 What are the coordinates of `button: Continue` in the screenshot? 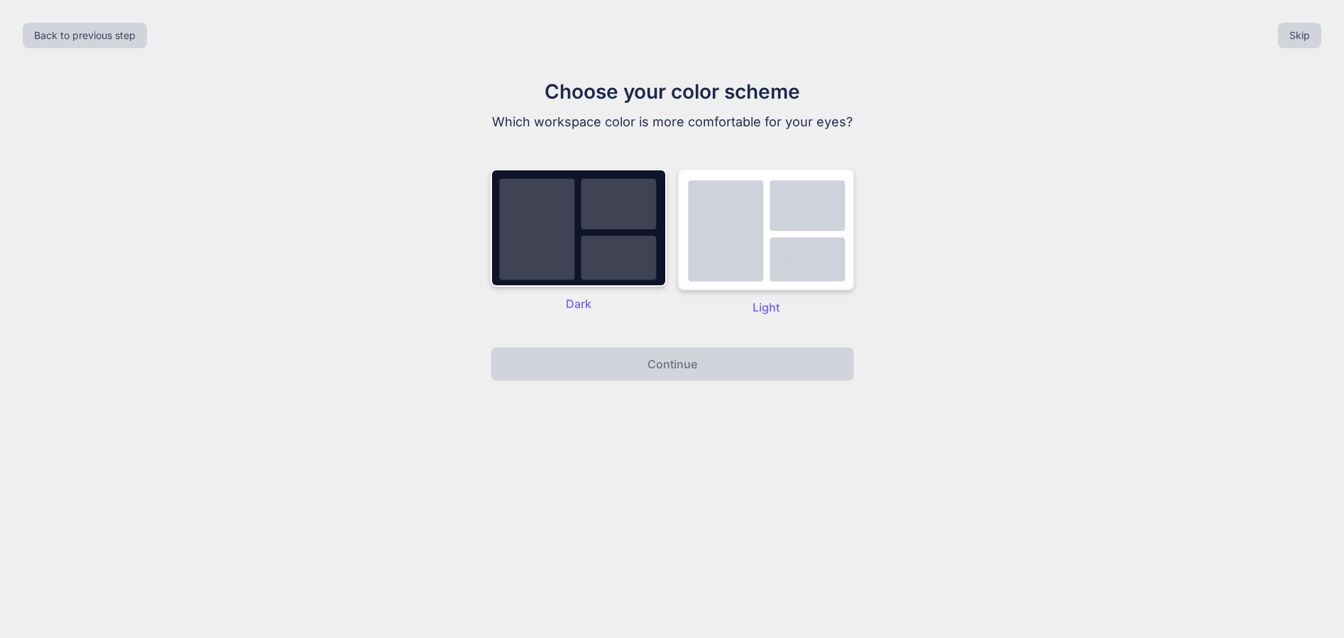 It's located at (672, 364).